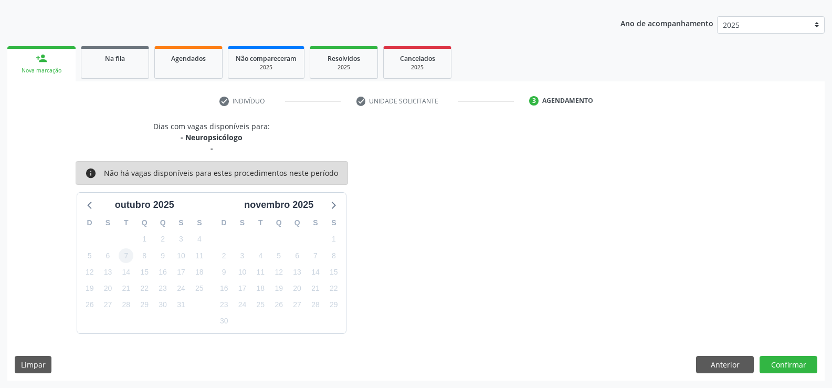  Describe the element at coordinates (725, 365) in the screenshot. I see `button: Anterior` at that location.